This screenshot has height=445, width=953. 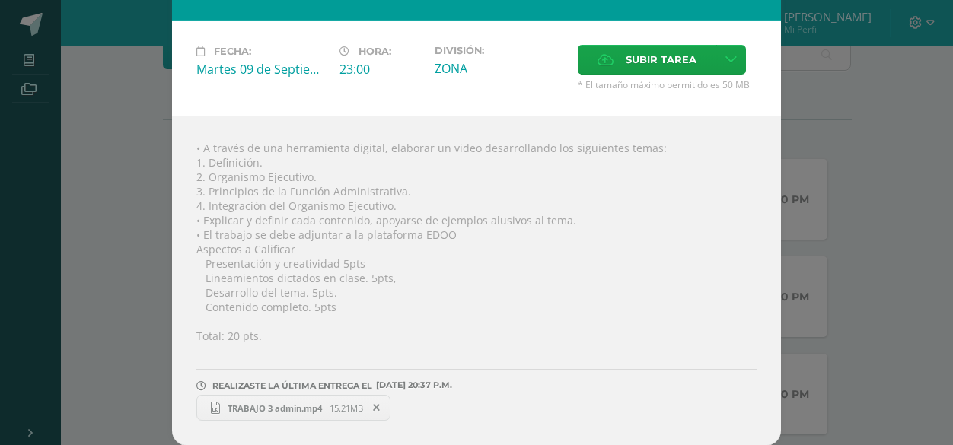 I want to click on span: Remover entrega, so click(x=377, y=408).